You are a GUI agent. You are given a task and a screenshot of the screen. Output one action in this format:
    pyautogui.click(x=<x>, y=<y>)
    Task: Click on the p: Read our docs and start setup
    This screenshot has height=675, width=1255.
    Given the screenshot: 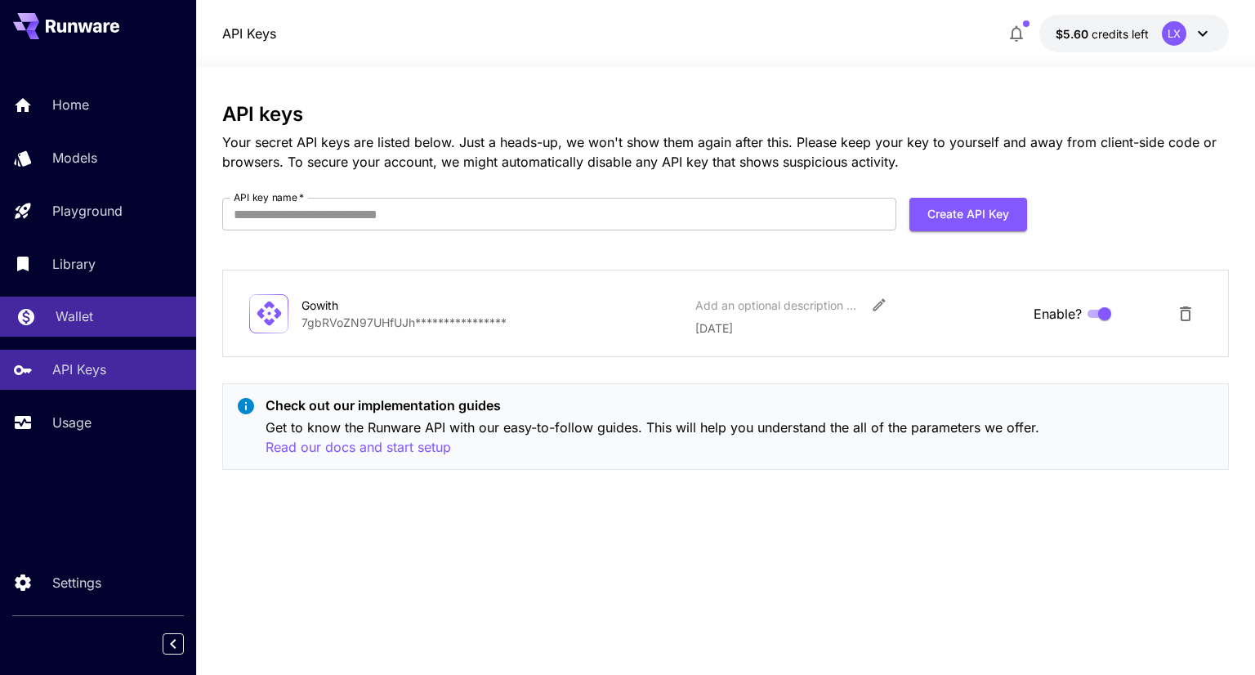 What is the action you would take?
    pyautogui.click(x=358, y=447)
    